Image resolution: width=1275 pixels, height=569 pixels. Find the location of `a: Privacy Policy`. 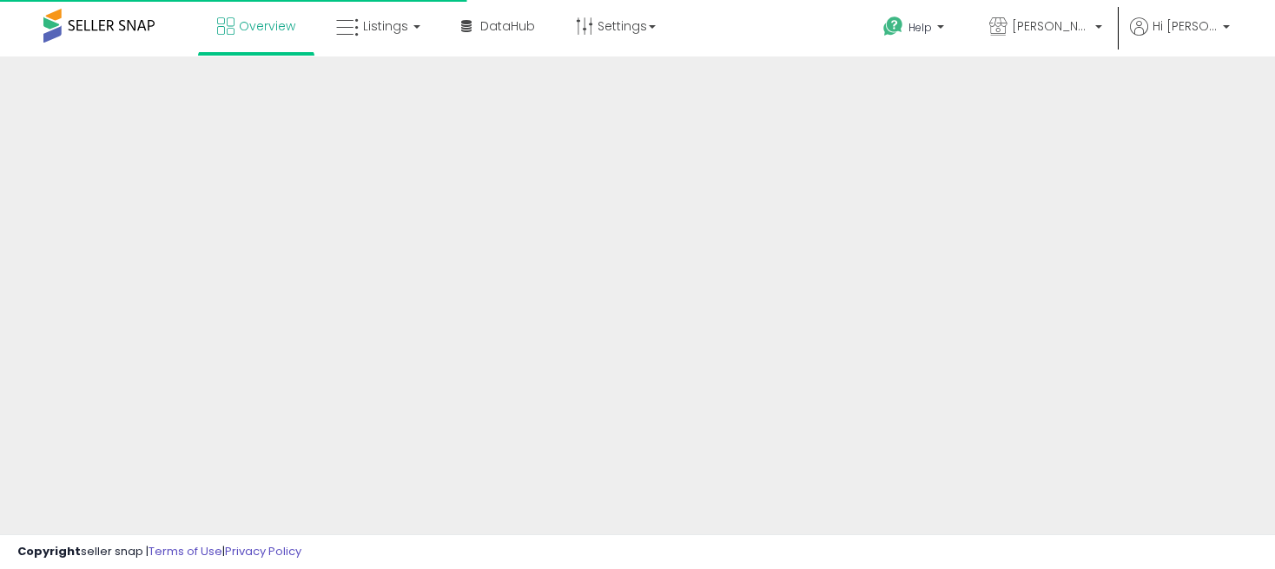

a: Privacy Policy is located at coordinates (263, 551).